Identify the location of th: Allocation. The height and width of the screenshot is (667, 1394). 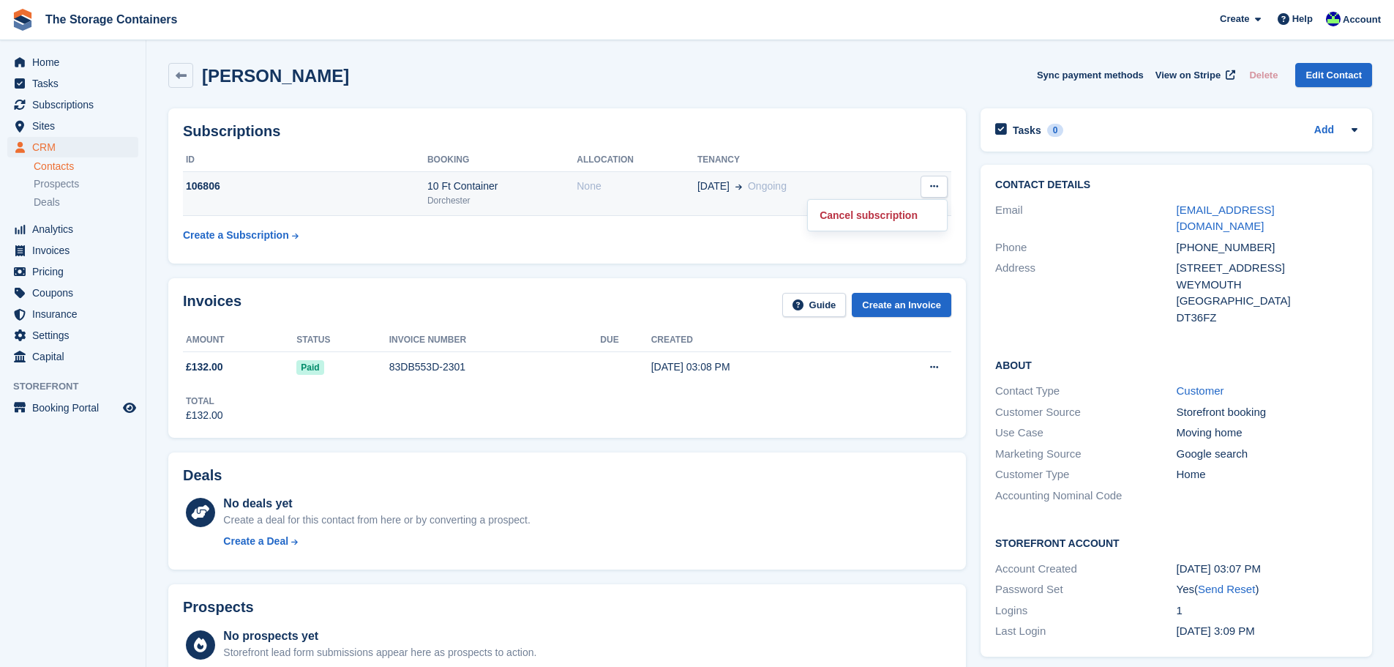
(637, 160).